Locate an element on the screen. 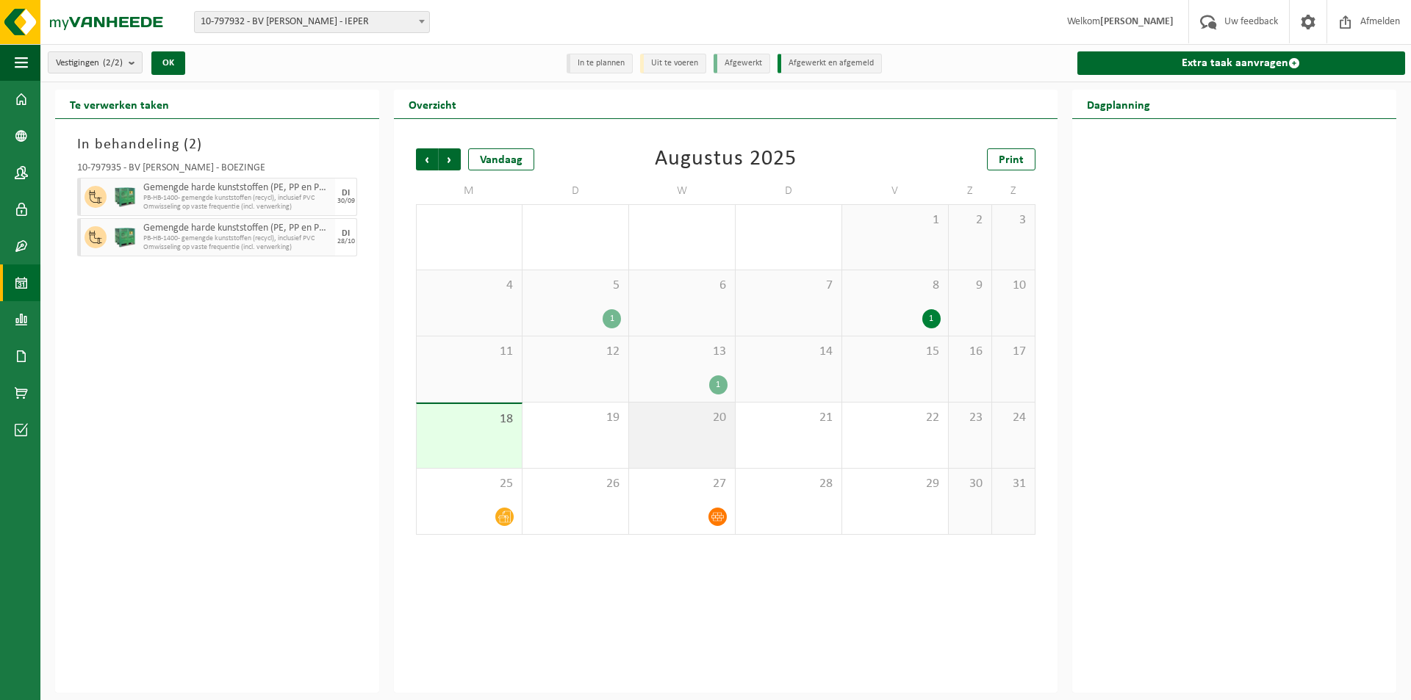  td: M is located at coordinates (469, 191).